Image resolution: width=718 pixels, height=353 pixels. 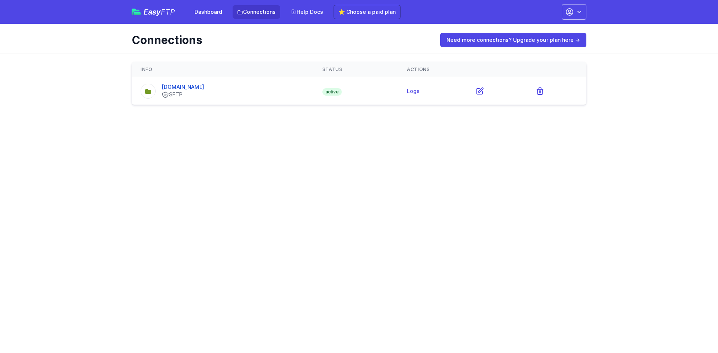 I want to click on a: ⭐ Choose a paid plan, so click(x=367, y=12).